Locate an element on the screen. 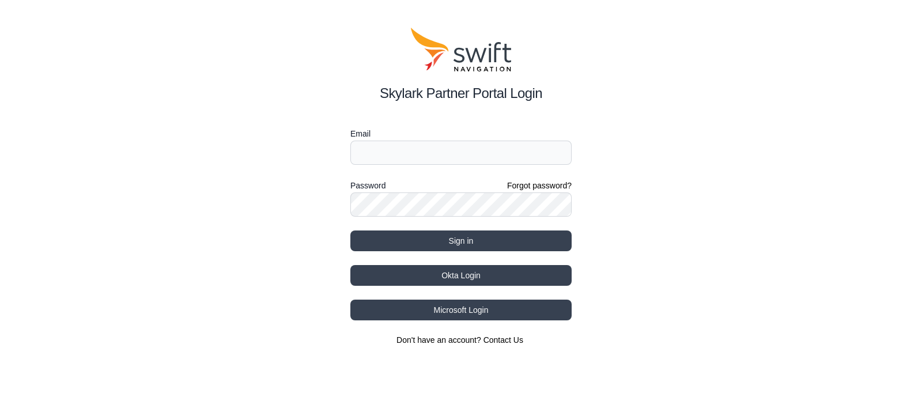  button: Microsoft Login is located at coordinates (461, 310).